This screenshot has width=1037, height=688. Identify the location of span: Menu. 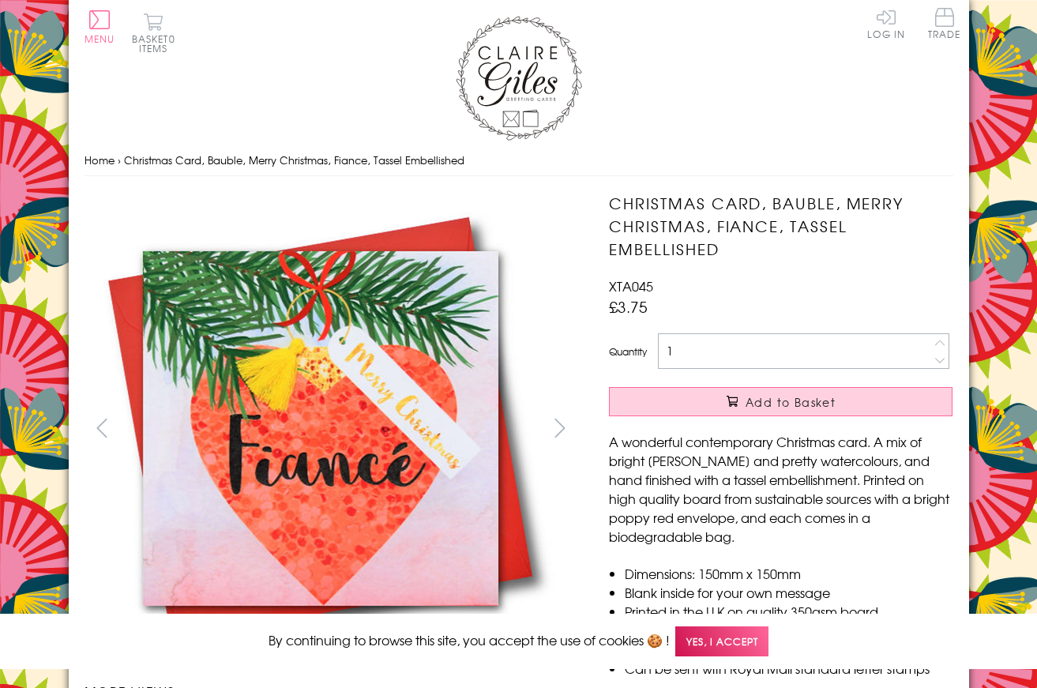
(99, 39).